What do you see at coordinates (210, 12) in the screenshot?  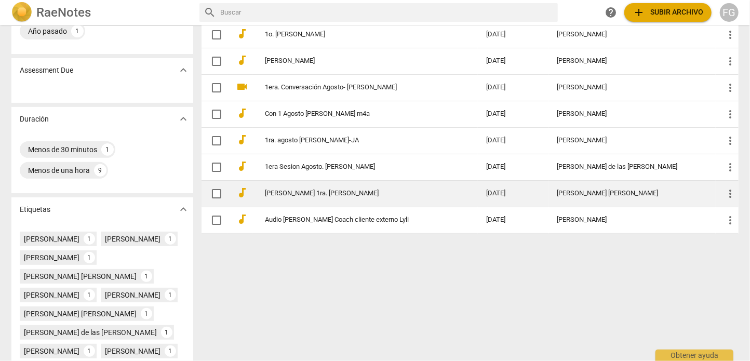 I see `span: search` at bounding box center [210, 12].